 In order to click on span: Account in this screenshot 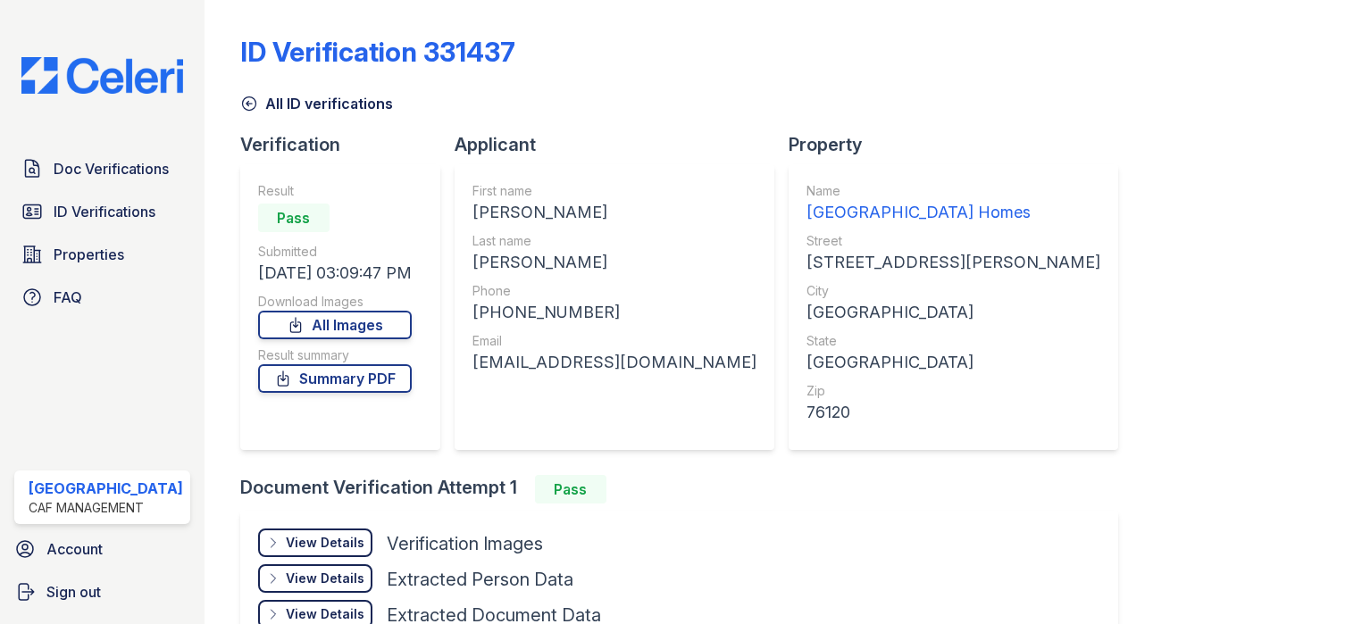, I will do `click(74, 549)`.